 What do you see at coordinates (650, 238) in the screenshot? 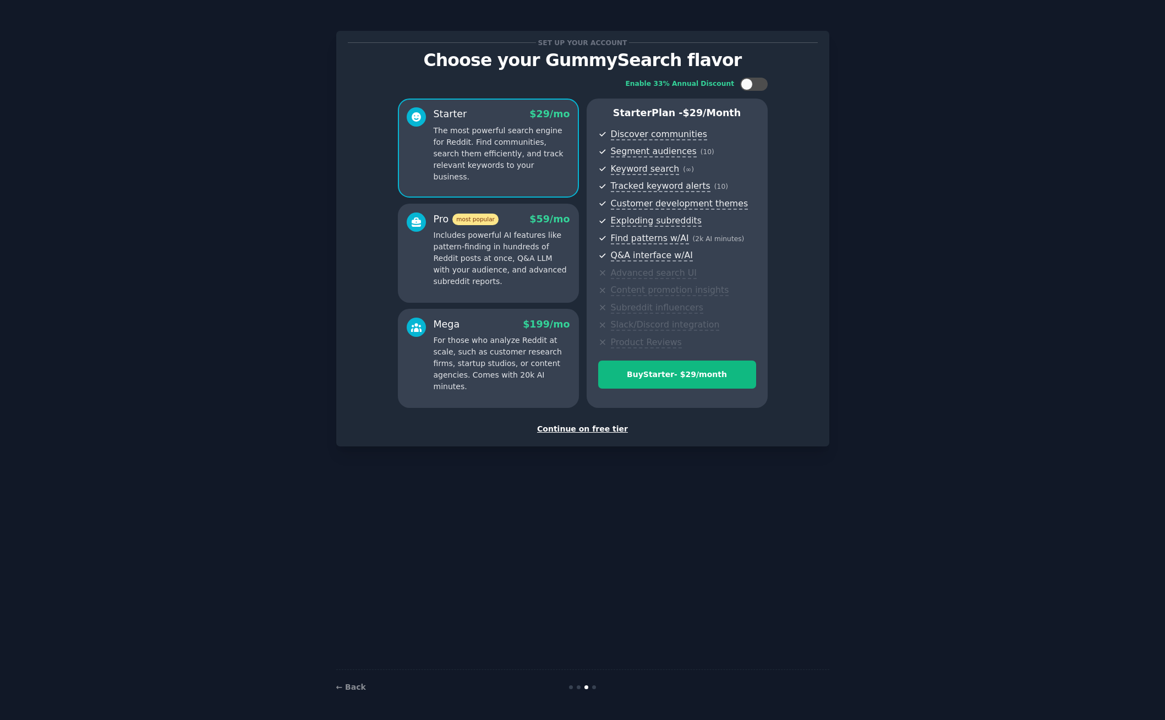
I see `span: Find patterns w/AI` at bounding box center [650, 238].